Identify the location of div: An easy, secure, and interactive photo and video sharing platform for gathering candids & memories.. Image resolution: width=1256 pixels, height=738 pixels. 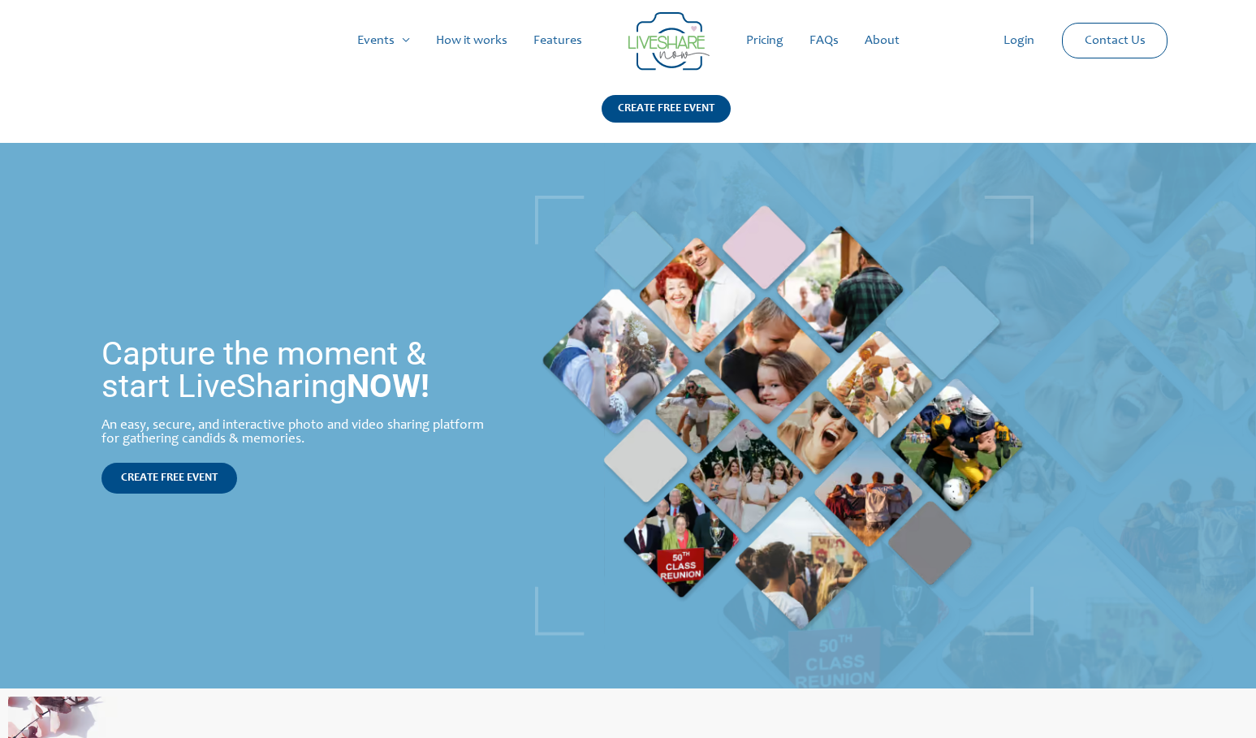
(300, 433).